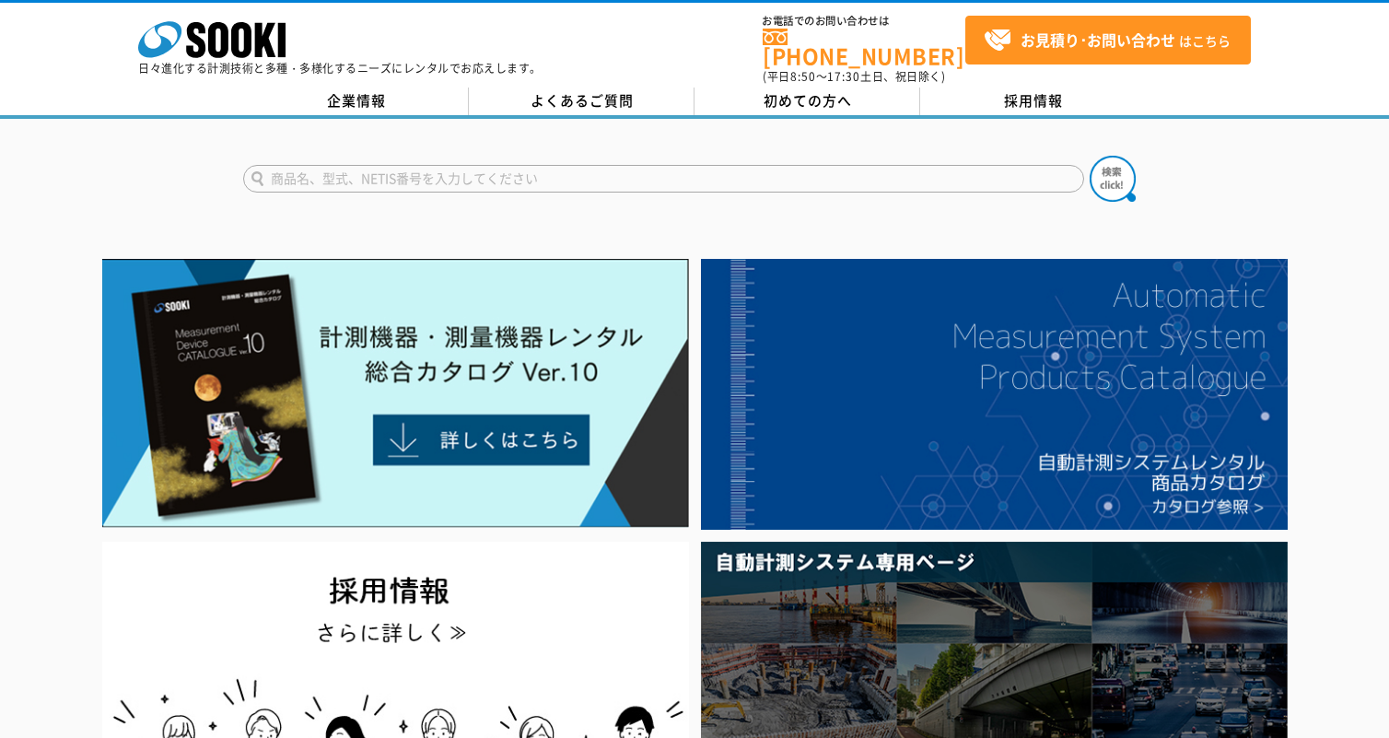  What do you see at coordinates (1108, 40) in the screenshot?
I see `a: お見積り･お問い合わせはこちら` at bounding box center [1108, 40].